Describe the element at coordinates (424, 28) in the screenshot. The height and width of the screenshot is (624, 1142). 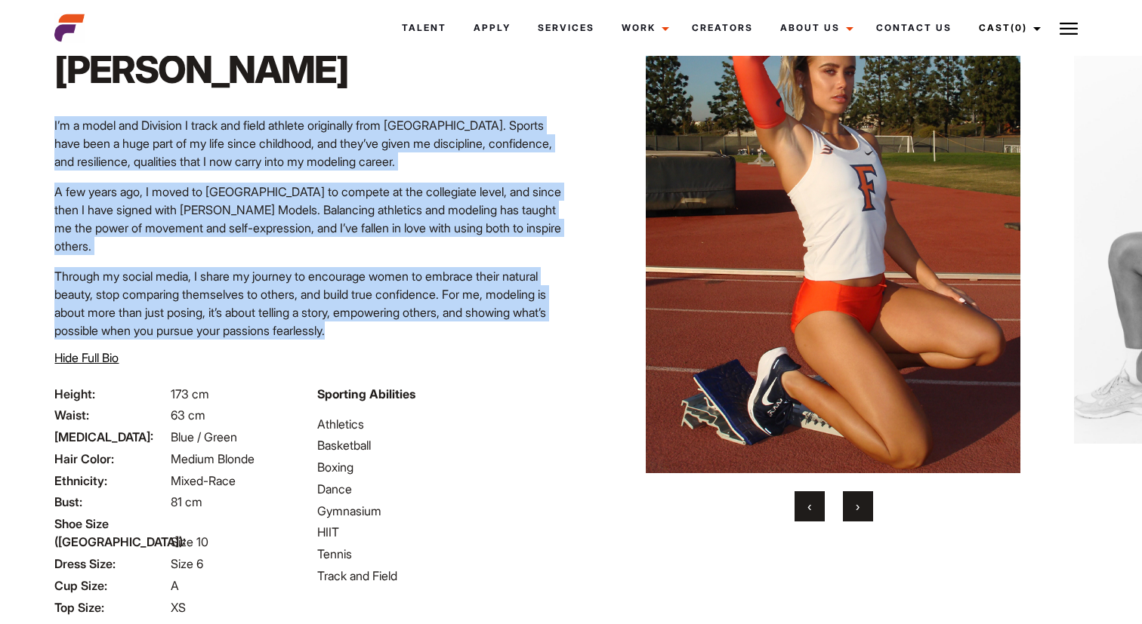
I see `a: Talent` at that location.